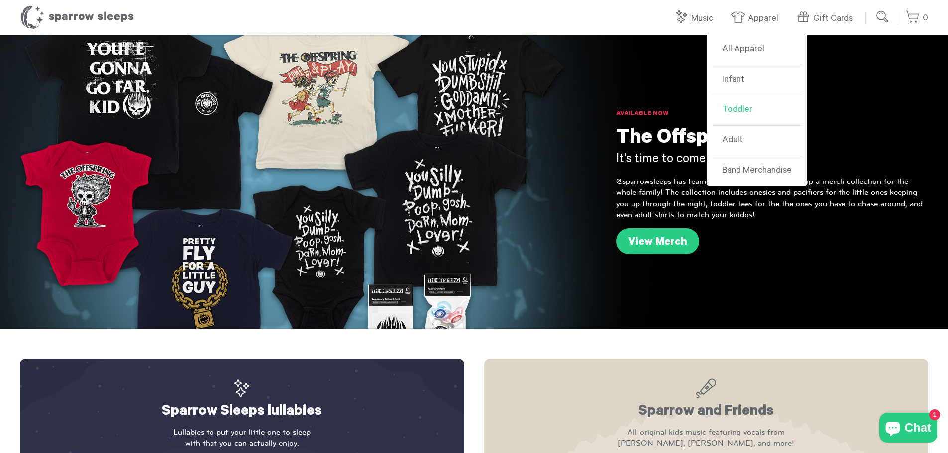 The height and width of the screenshot is (453, 948). What do you see at coordinates (657, 241) in the screenshot?
I see `a: View Merch` at bounding box center [657, 241].